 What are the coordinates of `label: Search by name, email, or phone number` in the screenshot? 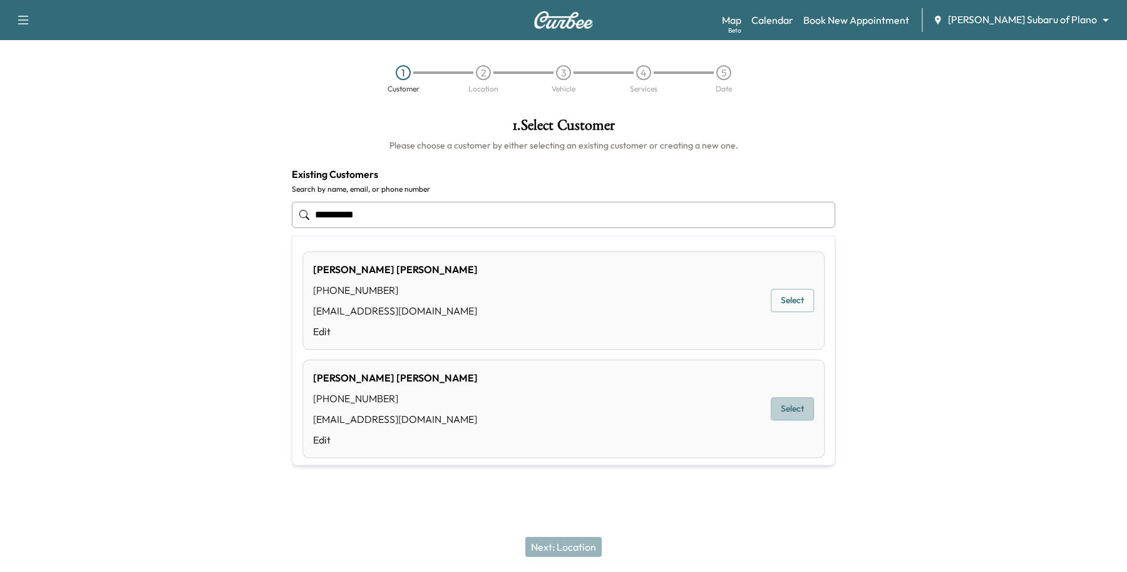 It's located at (564, 189).